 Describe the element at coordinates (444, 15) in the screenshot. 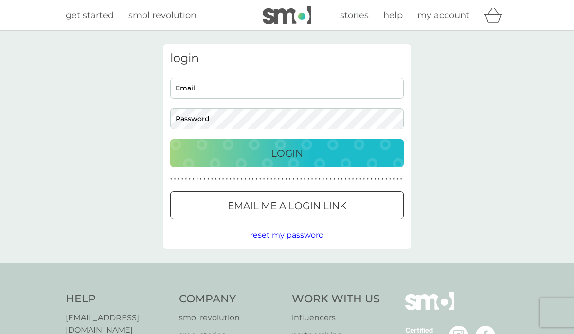

I see `span: my account` at that location.